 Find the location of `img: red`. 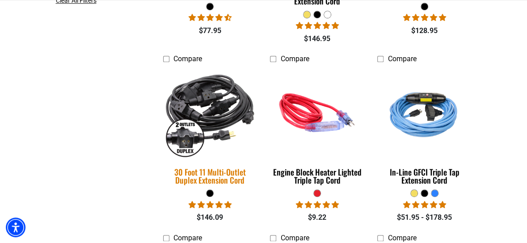

img: red is located at coordinates (317, 112).